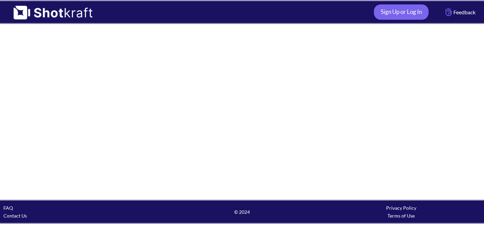  Describe the element at coordinates (401, 215) in the screenshot. I see `div: Terms of Use` at that location.